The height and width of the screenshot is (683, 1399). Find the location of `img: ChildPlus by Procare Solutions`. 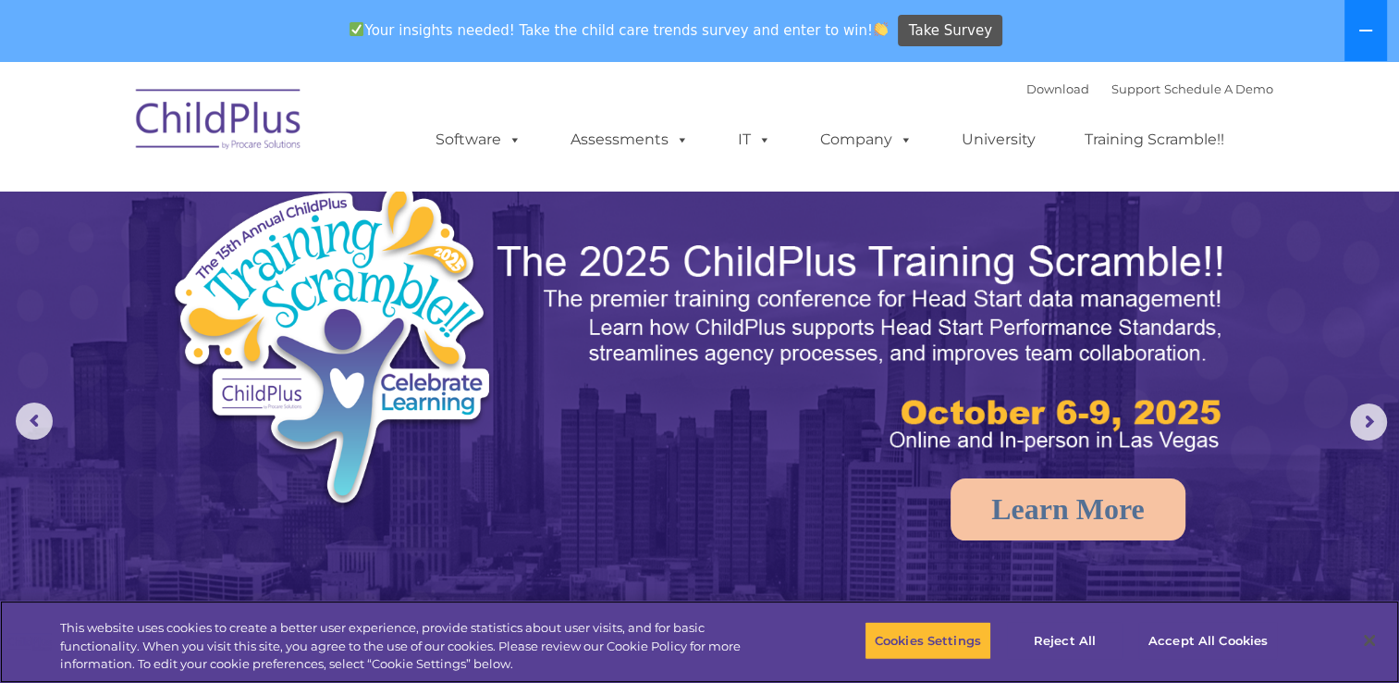

img: ChildPlus by Procare Solutions is located at coordinates (219, 122).